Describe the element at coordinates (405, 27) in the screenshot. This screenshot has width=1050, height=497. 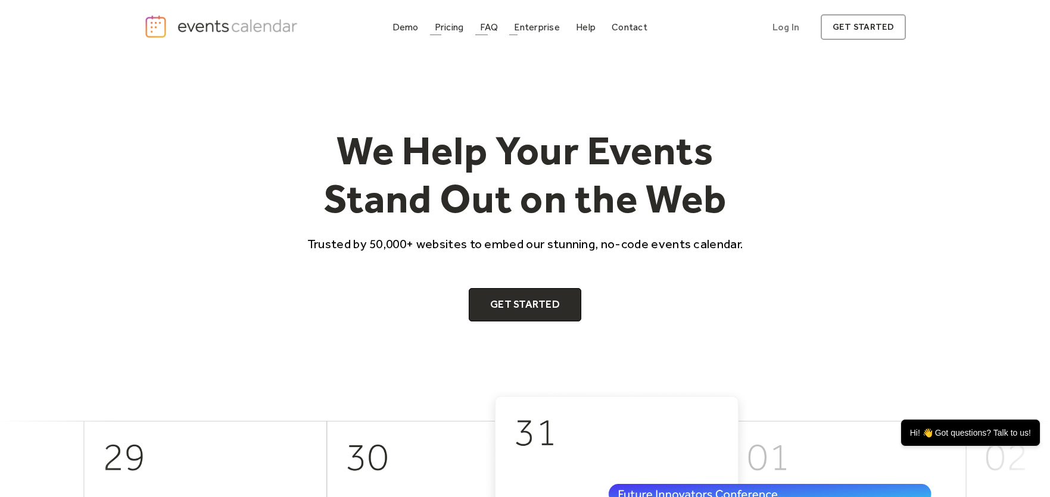
I see `div: Demo` at that location.